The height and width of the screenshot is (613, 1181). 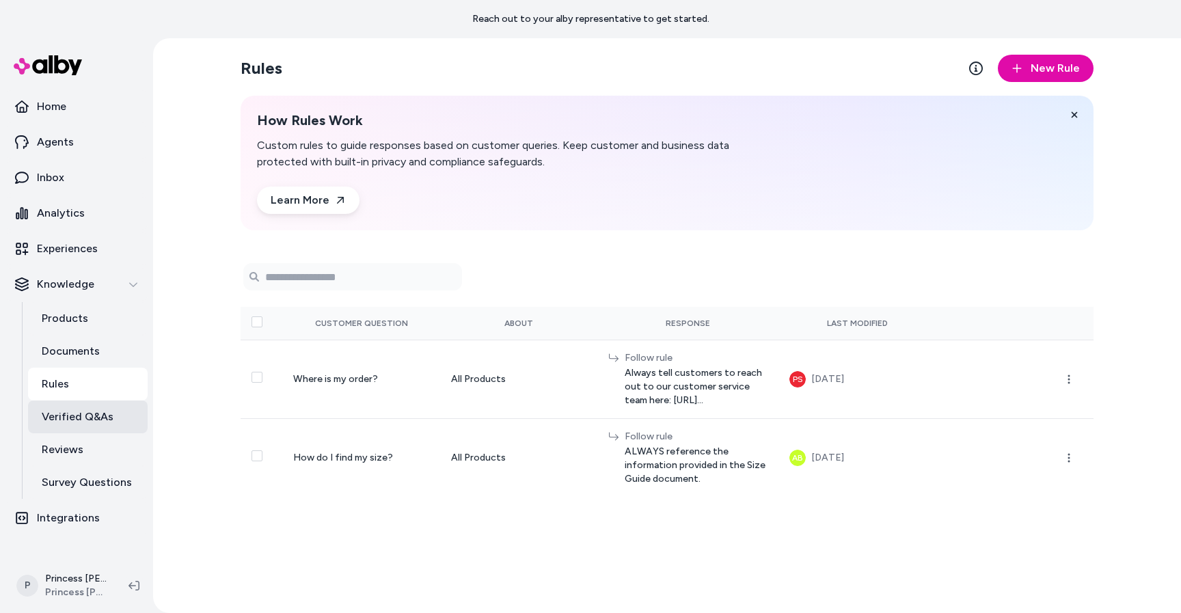 I want to click on p: Products, so click(x=65, y=318).